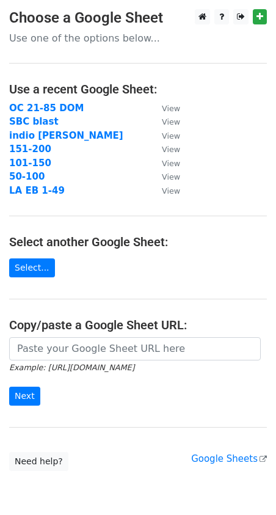  Describe the element at coordinates (34, 122) in the screenshot. I see `a: SBC blast` at that location.